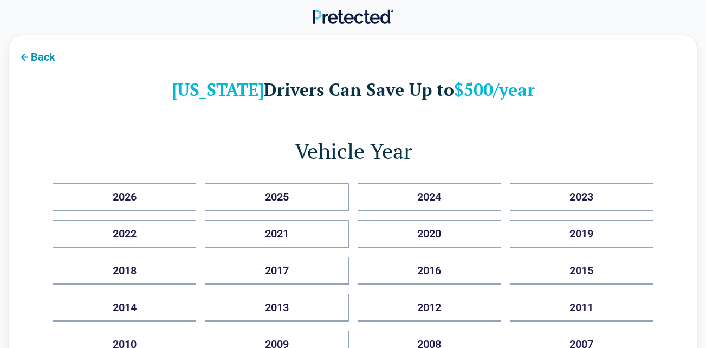 This screenshot has height=348, width=706. I want to click on button: 2015, so click(582, 271).